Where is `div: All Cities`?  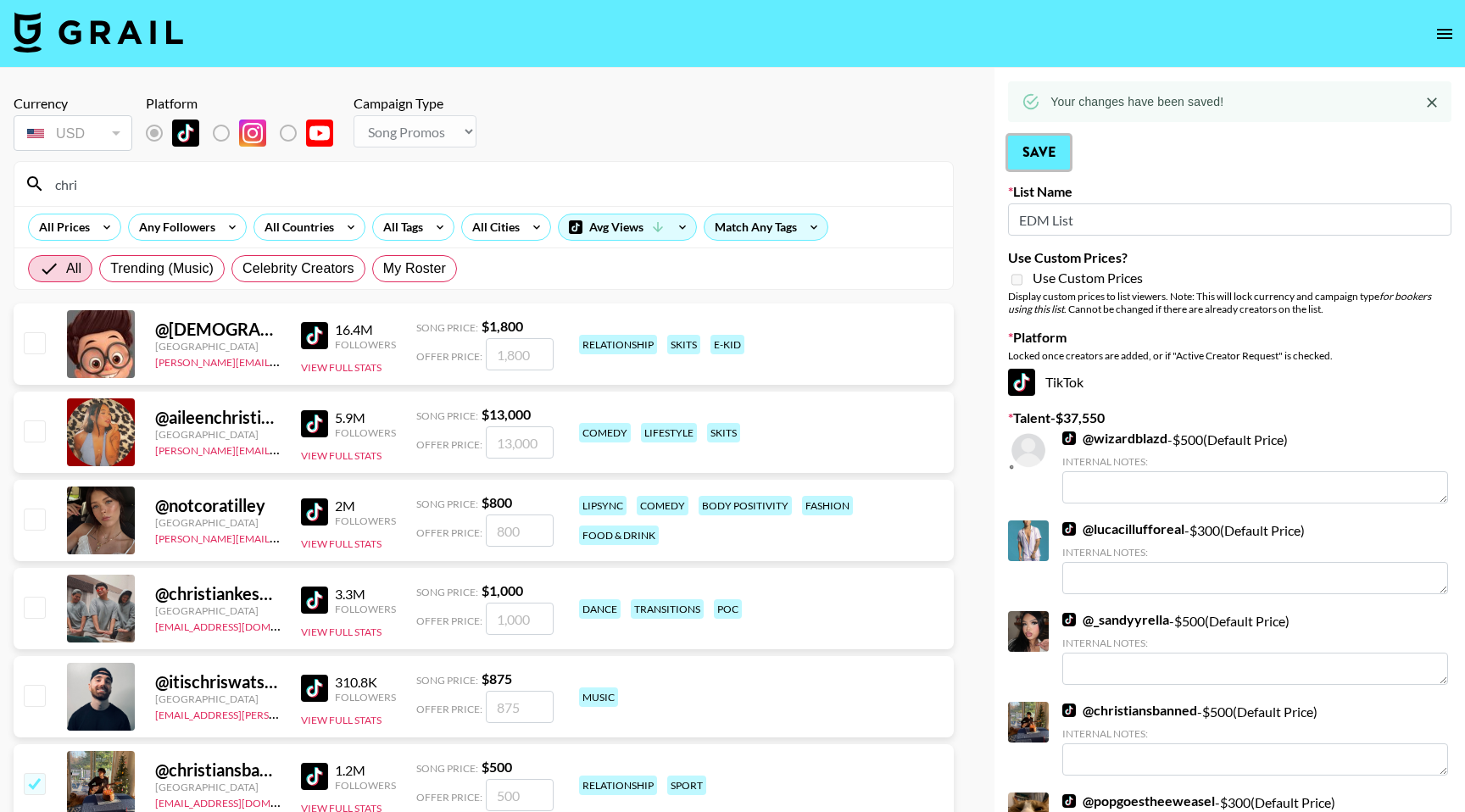
div: All Cities is located at coordinates (493, 228).